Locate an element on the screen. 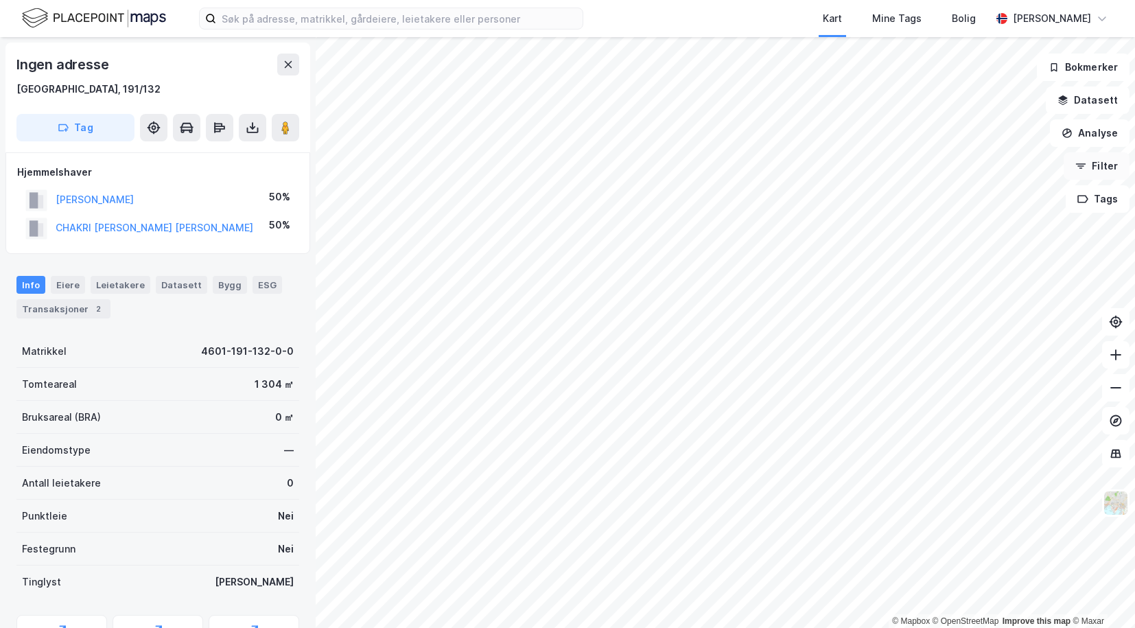 The image size is (1135, 628). div: Bolig is located at coordinates (964, 19).